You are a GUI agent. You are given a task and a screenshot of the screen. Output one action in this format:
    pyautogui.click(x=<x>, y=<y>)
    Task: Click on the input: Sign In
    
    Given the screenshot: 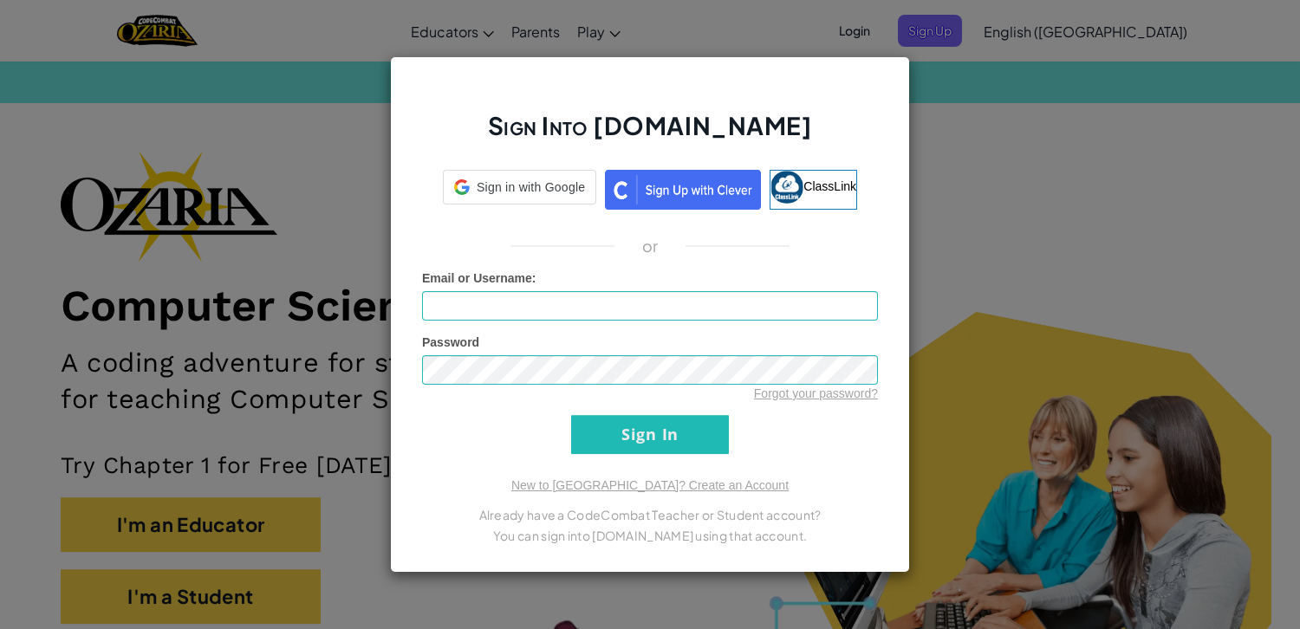 What is the action you would take?
    pyautogui.click(x=650, y=434)
    